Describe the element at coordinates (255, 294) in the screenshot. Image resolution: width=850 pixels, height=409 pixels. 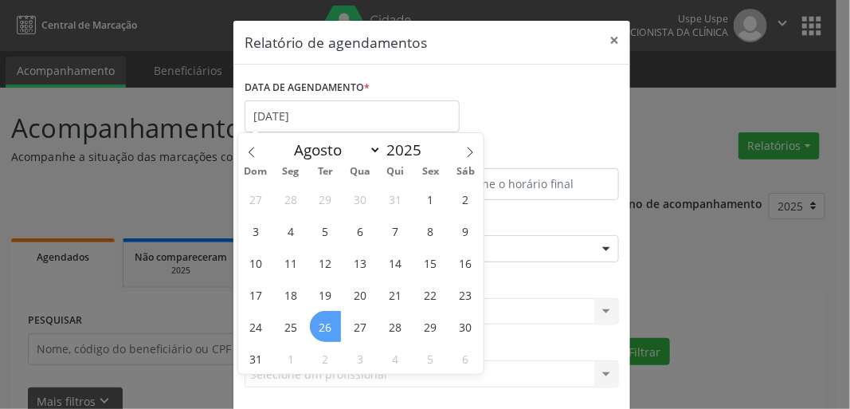
I see `span: Agosto 17, 2025` at that location.